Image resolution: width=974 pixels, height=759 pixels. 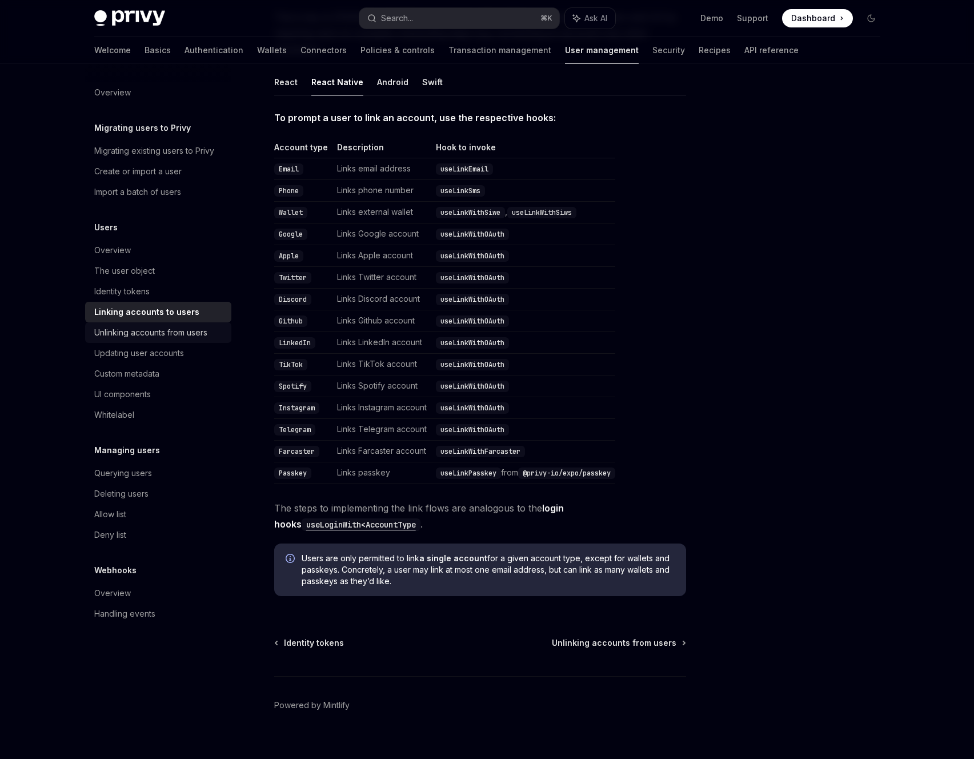 I want to click on td: Links passkey, so click(x=382, y=473).